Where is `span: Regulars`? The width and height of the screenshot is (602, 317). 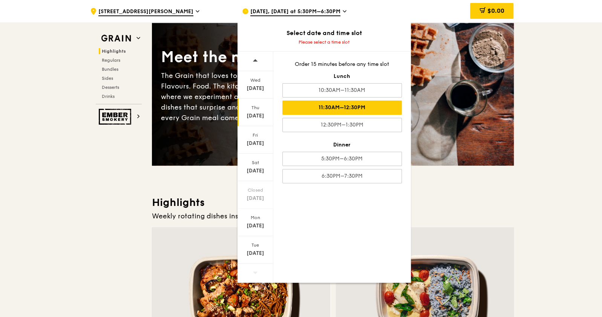 span: Regulars is located at coordinates (111, 60).